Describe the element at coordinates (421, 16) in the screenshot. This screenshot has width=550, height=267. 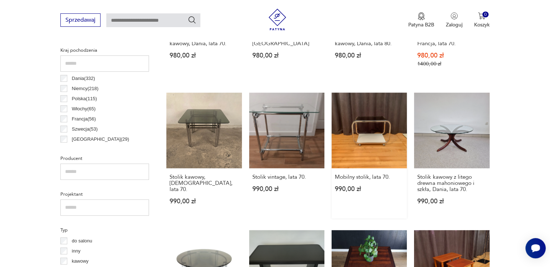
I see `img: Ikona medalu` at that location.